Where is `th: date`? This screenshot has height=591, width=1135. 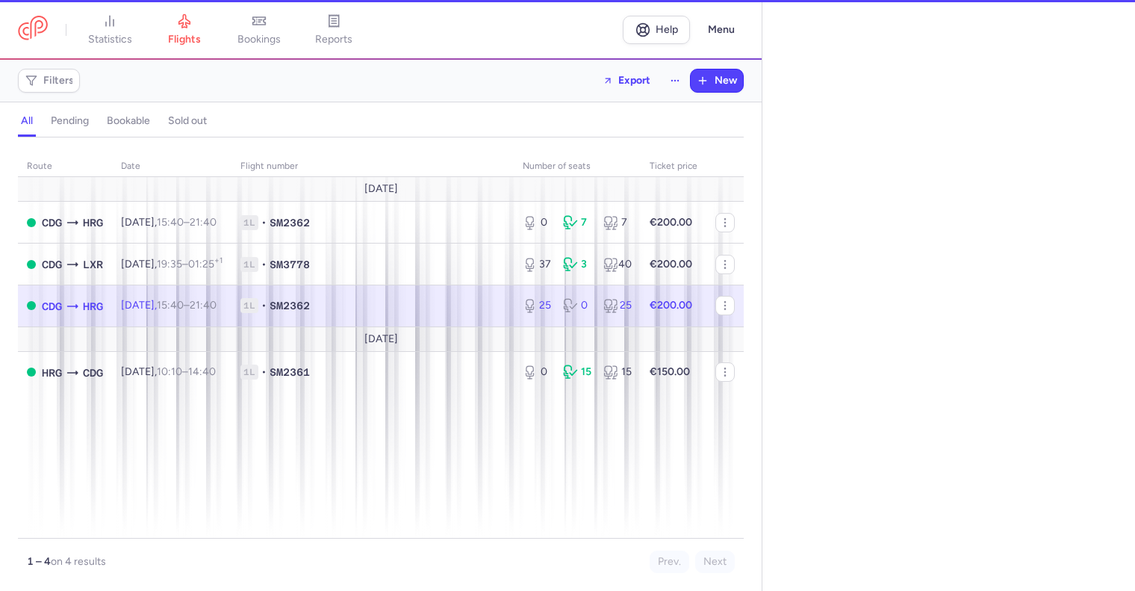
th: date is located at coordinates (172, 167).